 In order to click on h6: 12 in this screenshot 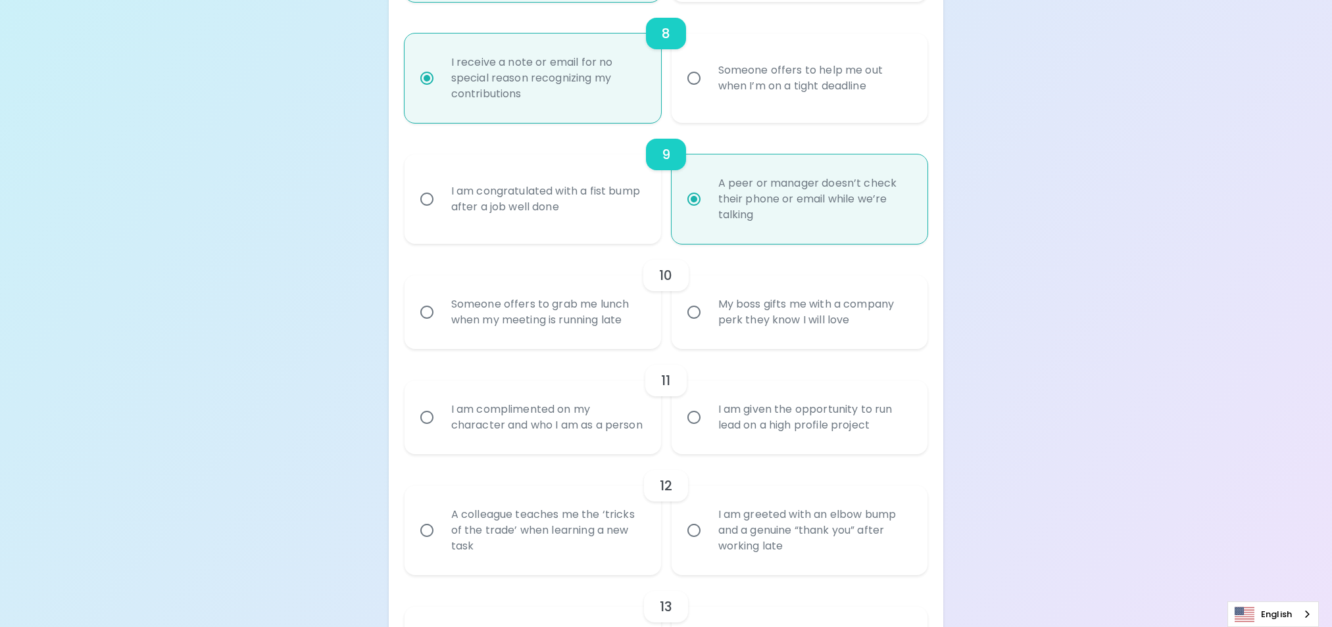, I will do `click(665, 486)`.